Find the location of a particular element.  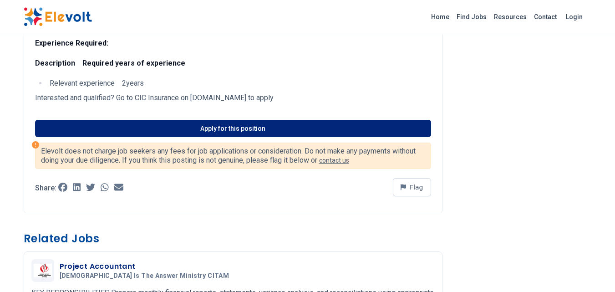

p: Elevolt does not charge job seekers any fees for job applications or consideration. Do not make a... is located at coordinates (233, 156).